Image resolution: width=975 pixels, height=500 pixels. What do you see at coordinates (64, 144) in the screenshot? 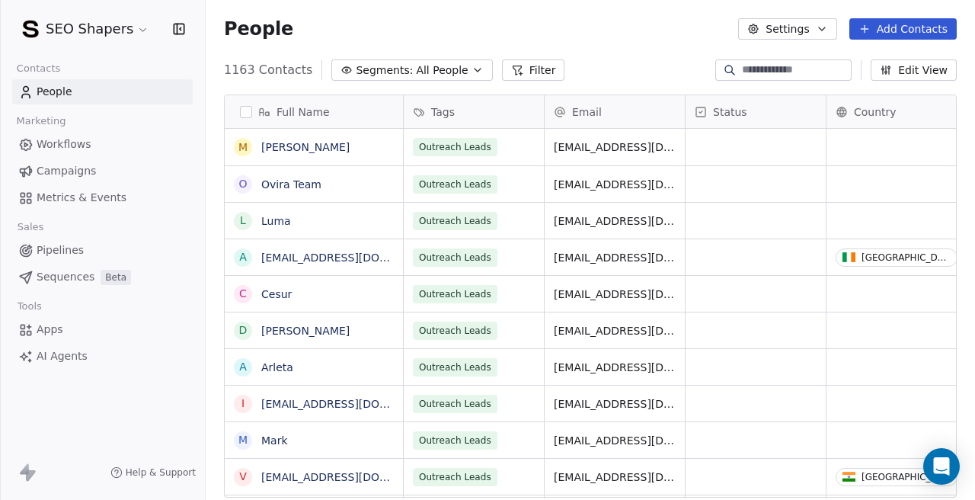
I see `span: Workflows` at bounding box center [64, 144].